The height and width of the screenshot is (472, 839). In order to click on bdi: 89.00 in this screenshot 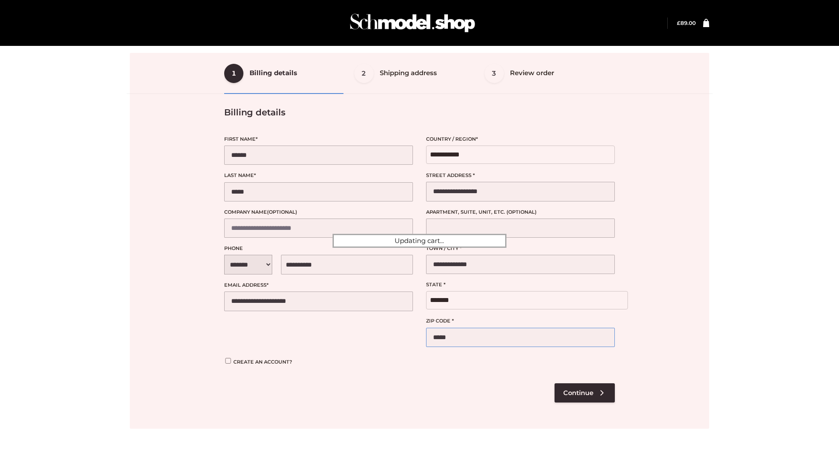, I will do `click(686, 23)`.